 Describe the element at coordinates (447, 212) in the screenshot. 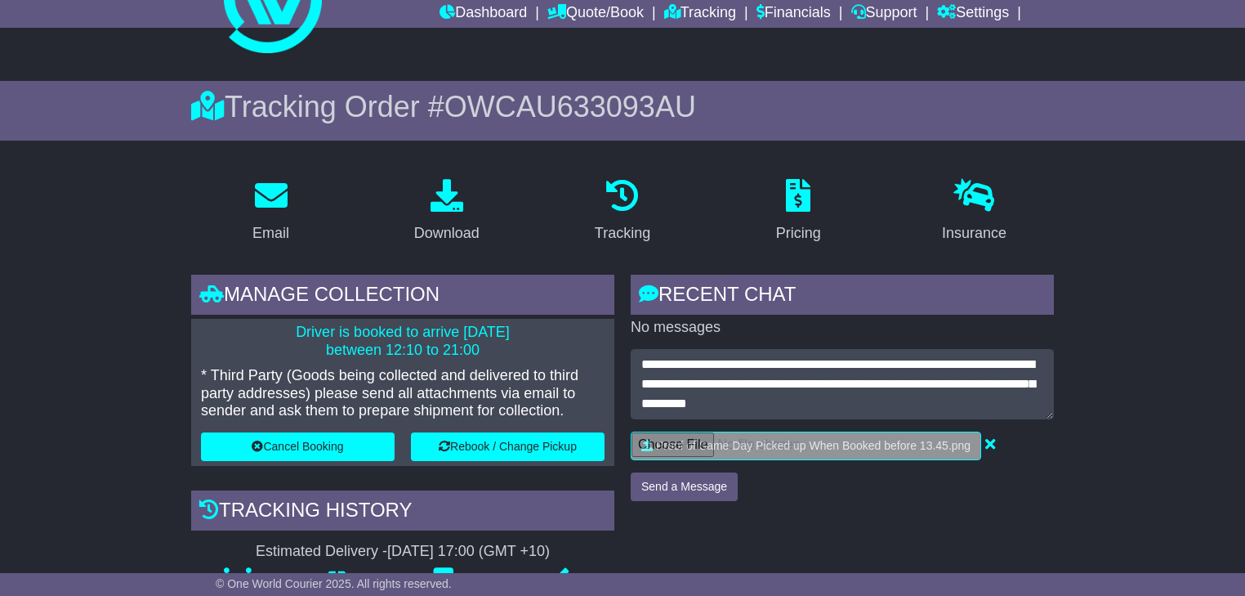

I see `a: Download` at that location.